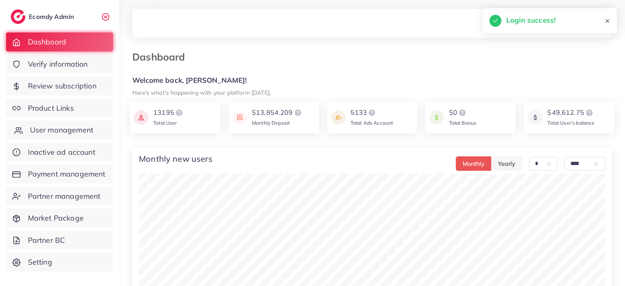 The image size is (625, 286). What do you see at coordinates (60, 240) in the screenshot?
I see `a: Partner BC` at bounding box center [60, 240].